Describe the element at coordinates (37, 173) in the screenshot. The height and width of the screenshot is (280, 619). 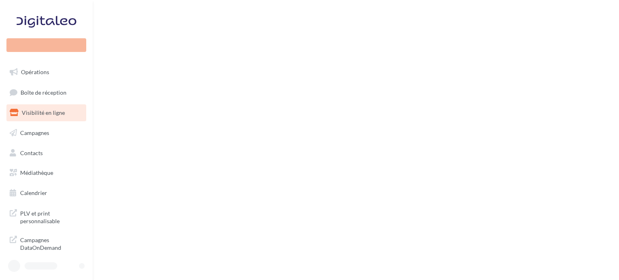
I see `span: Médiathèque` at that location.